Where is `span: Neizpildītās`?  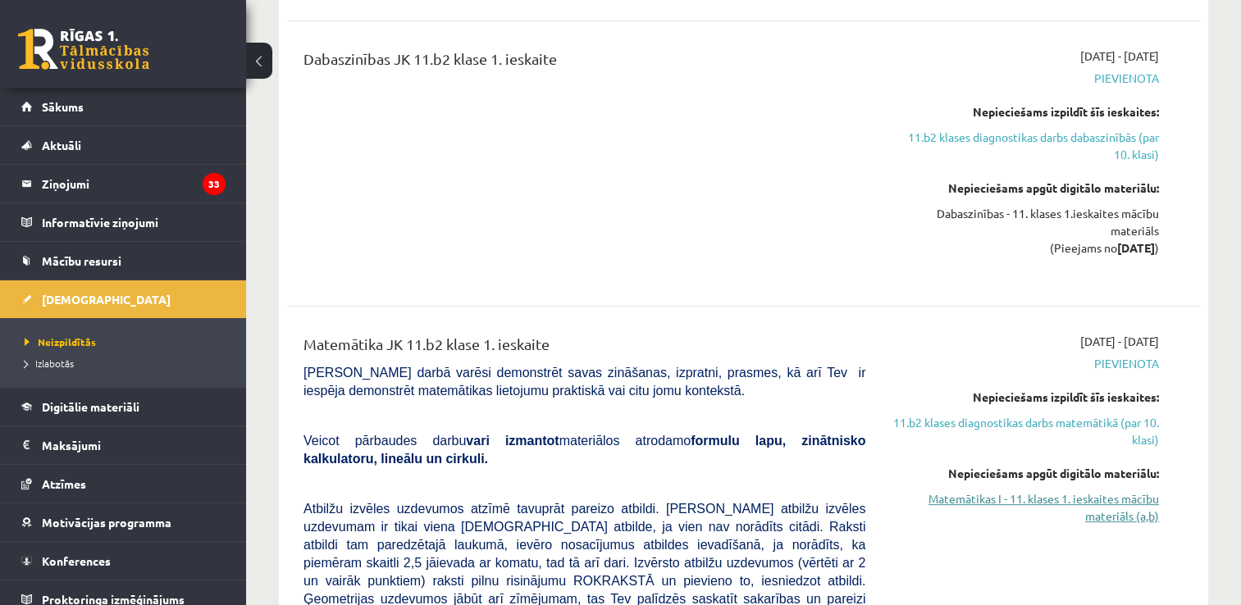 span: Neizpildītās is located at coordinates (60, 342).